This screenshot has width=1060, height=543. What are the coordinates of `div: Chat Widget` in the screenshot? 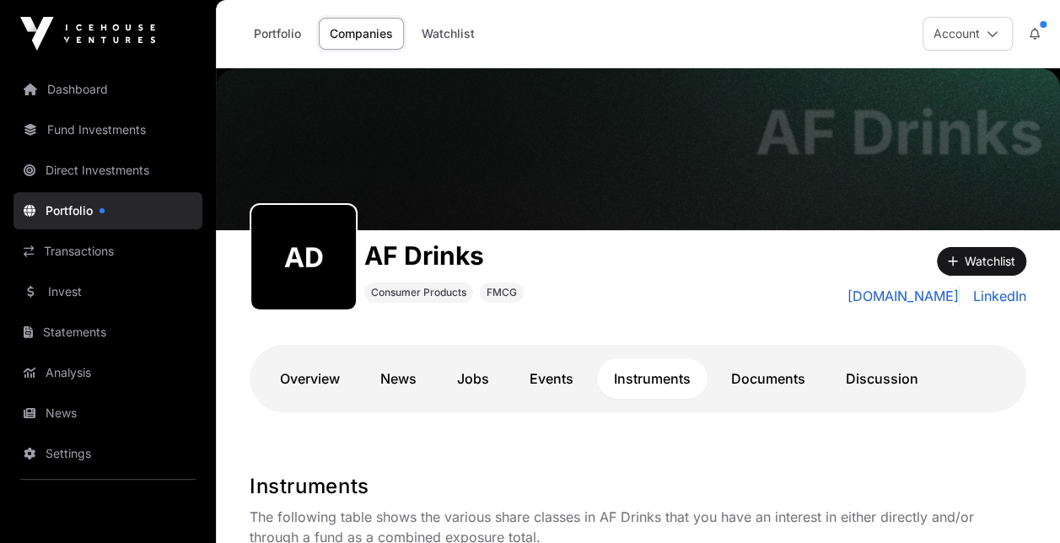 It's located at (1018, 502).